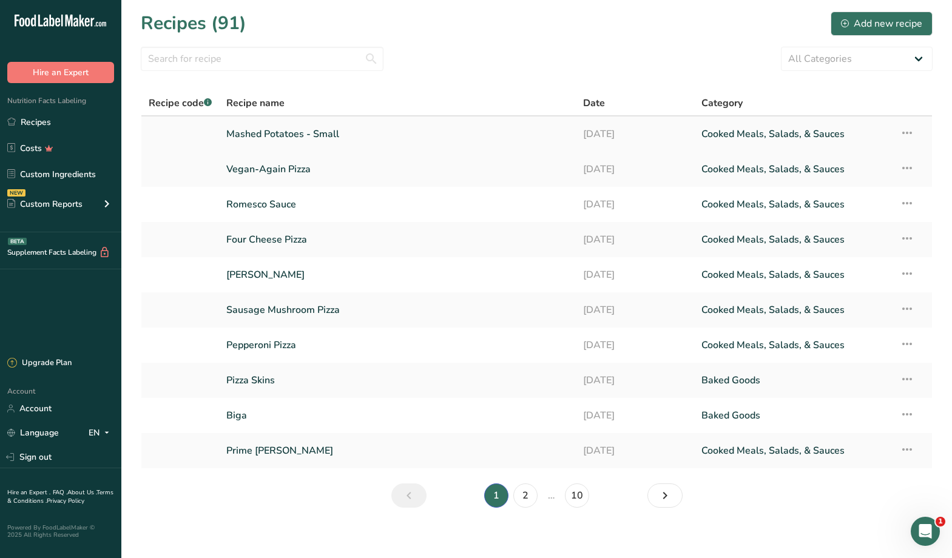 The height and width of the screenshot is (558, 952). What do you see at coordinates (594, 103) in the screenshot?
I see `span: Date` at bounding box center [594, 103].